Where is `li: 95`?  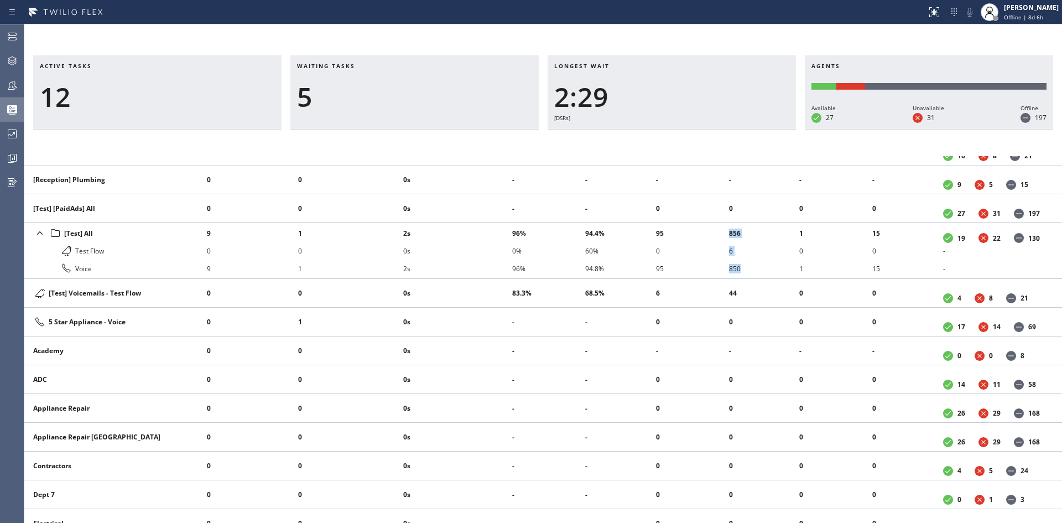
li: 95 is located at coordinates (693, 268).